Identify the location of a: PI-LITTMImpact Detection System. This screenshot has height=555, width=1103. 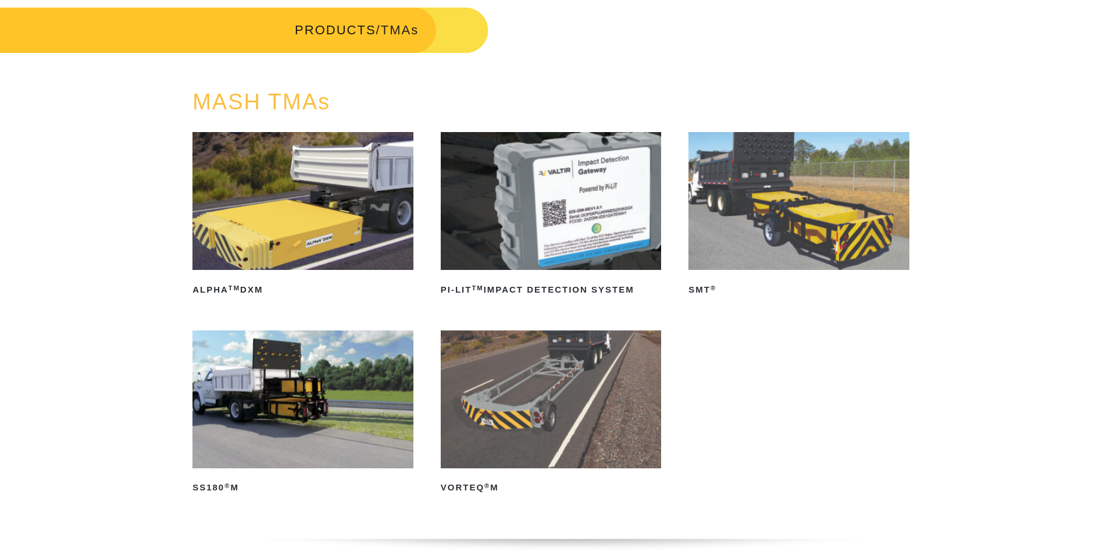
(551, 215).